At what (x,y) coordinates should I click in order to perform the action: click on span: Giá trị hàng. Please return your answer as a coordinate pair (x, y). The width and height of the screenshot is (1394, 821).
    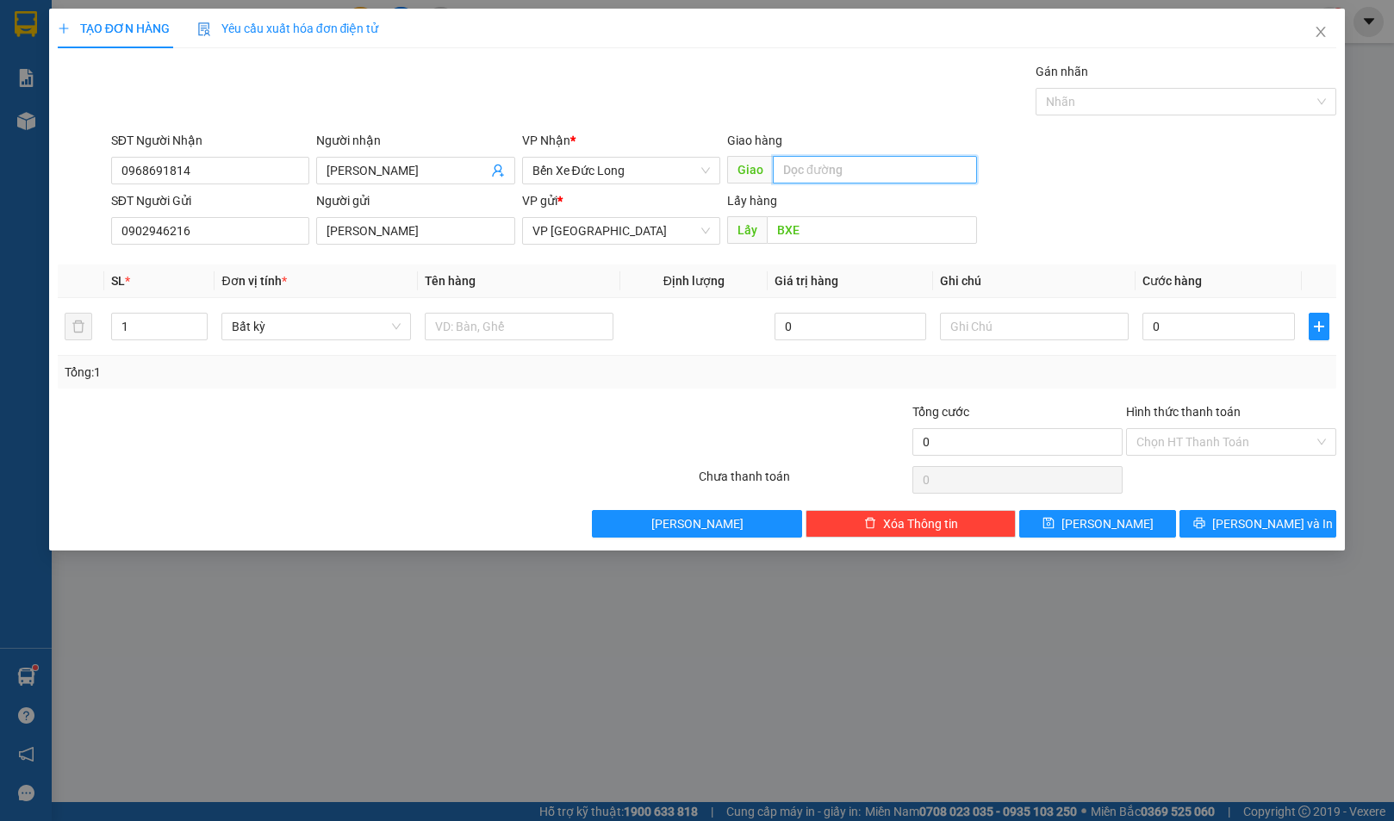
    Looking at the image, I should click on (806, 281).